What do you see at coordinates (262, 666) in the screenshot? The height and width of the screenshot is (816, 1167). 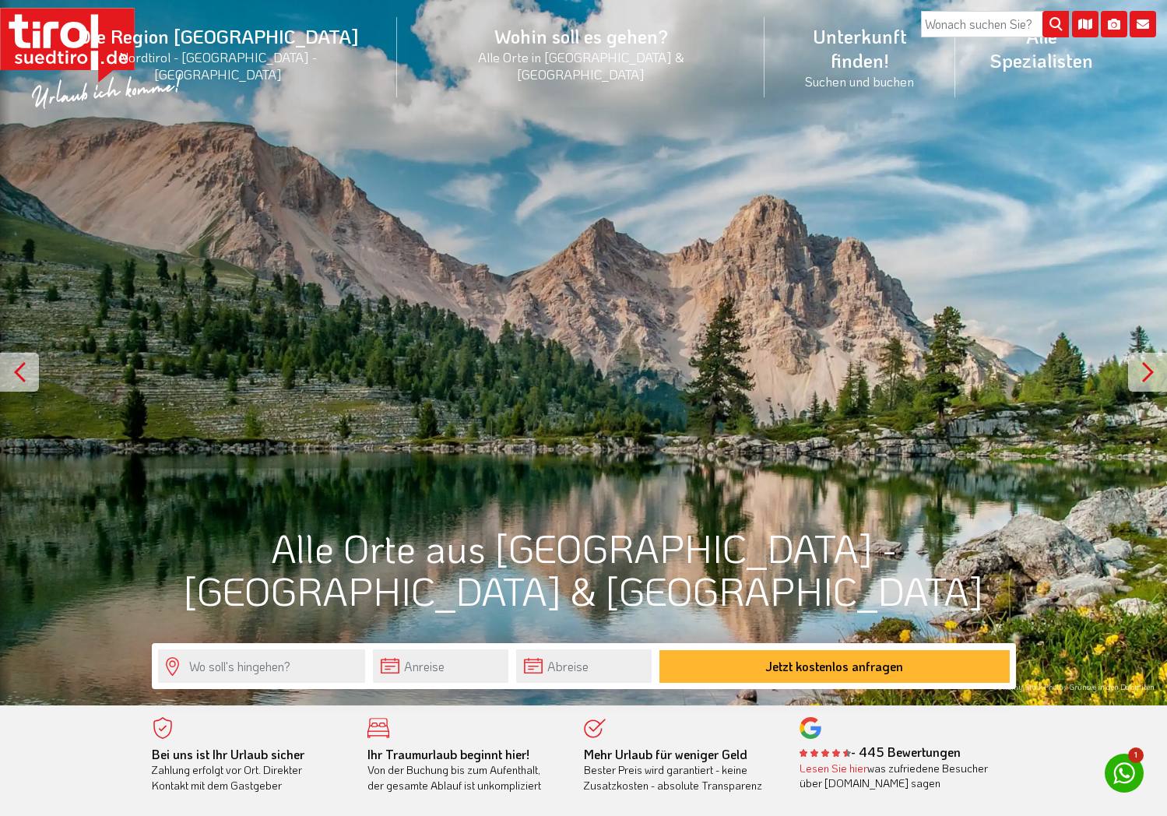 I see `input: Wo soll's hingehen?` at bounding box center [262, 666].